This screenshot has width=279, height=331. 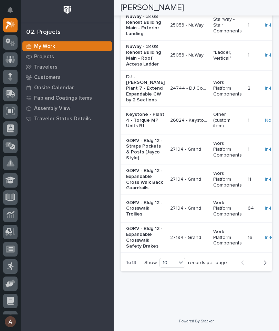 I want to click on p: Projects, so click(x=44, y=57).